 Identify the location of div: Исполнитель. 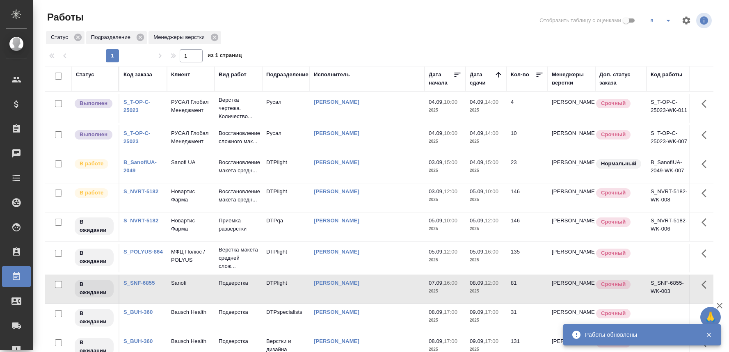
(332, 75).